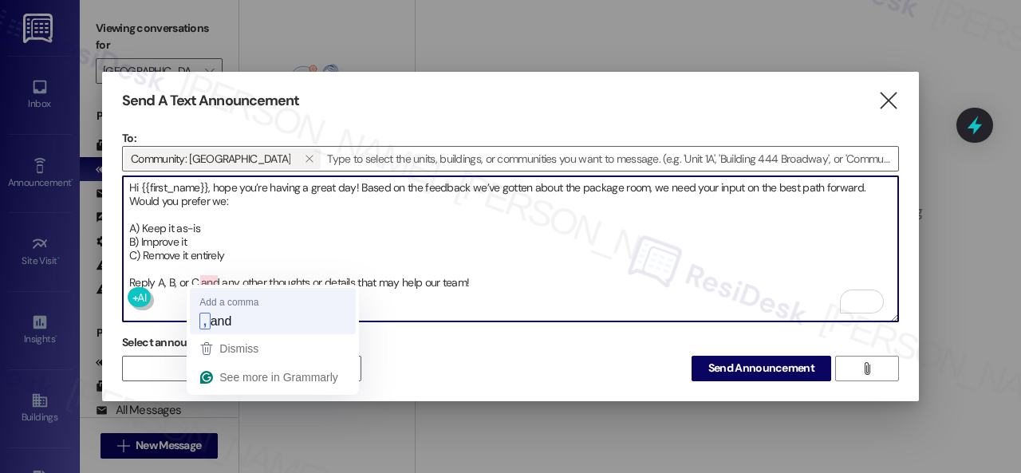 Image resolution: width=1021 pixels, height=473 pixels. Describe the element at coordinates (761, 368) in the screenshot. I see `button: Send Announcement` at that location.